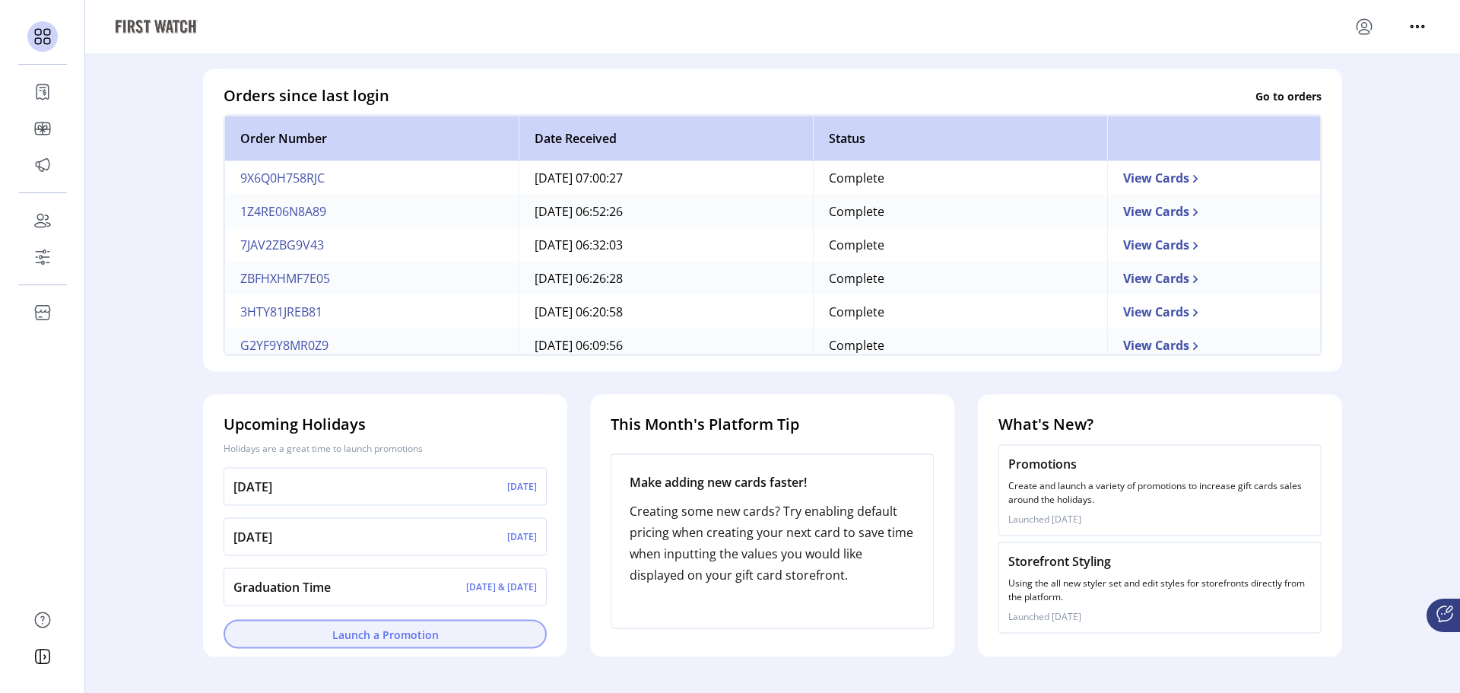 Image resolution: width=1460 pixels, height=693 pixels. Describe the element at coordinates (371, 138) in the screenshot. I see `th: Order Number` at that location.